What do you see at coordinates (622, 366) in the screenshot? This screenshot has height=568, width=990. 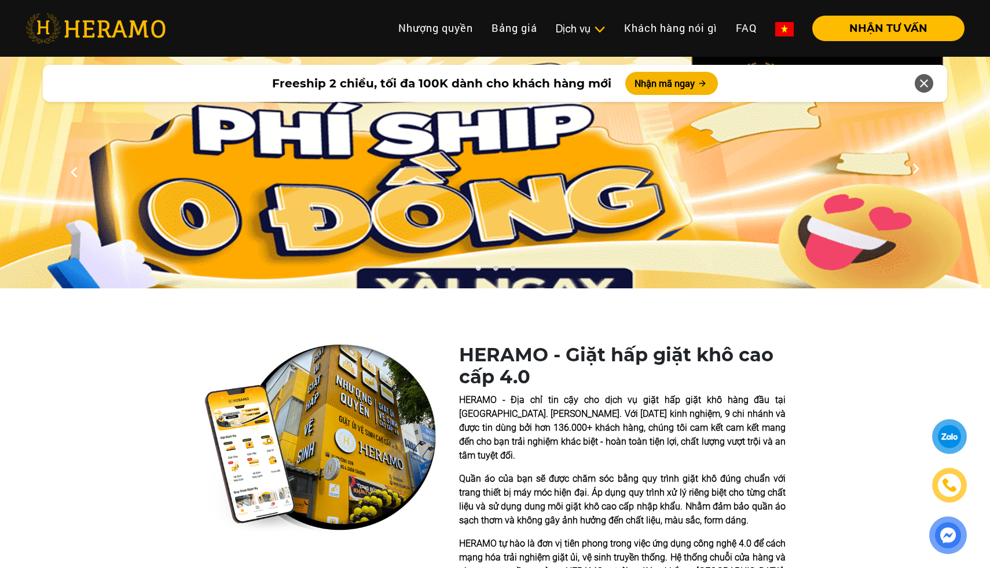 I see `h1: HERAMO - Giặt hấp giặt khô cao cấp 4.0` at bounding box center [622, 366].